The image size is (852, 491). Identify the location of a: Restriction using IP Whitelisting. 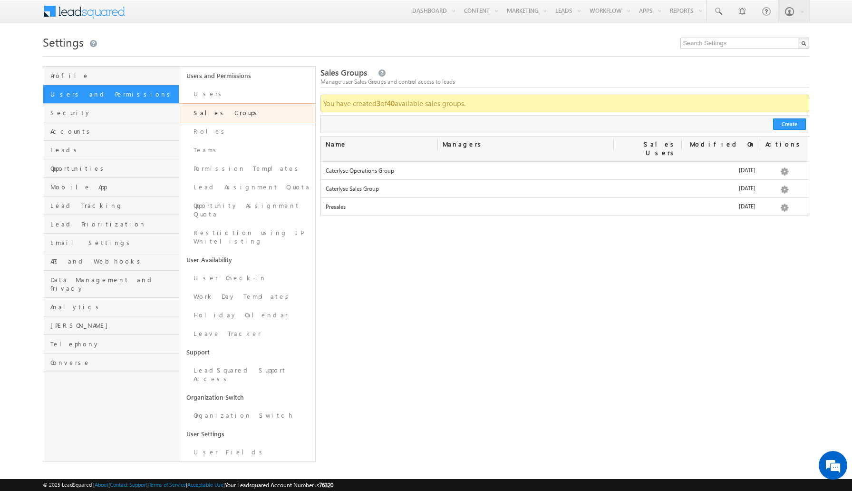
(247, 237).